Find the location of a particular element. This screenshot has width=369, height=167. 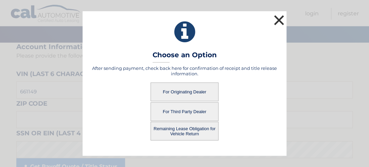

button: For Originating Dealer is located at coordinates (185, 91).